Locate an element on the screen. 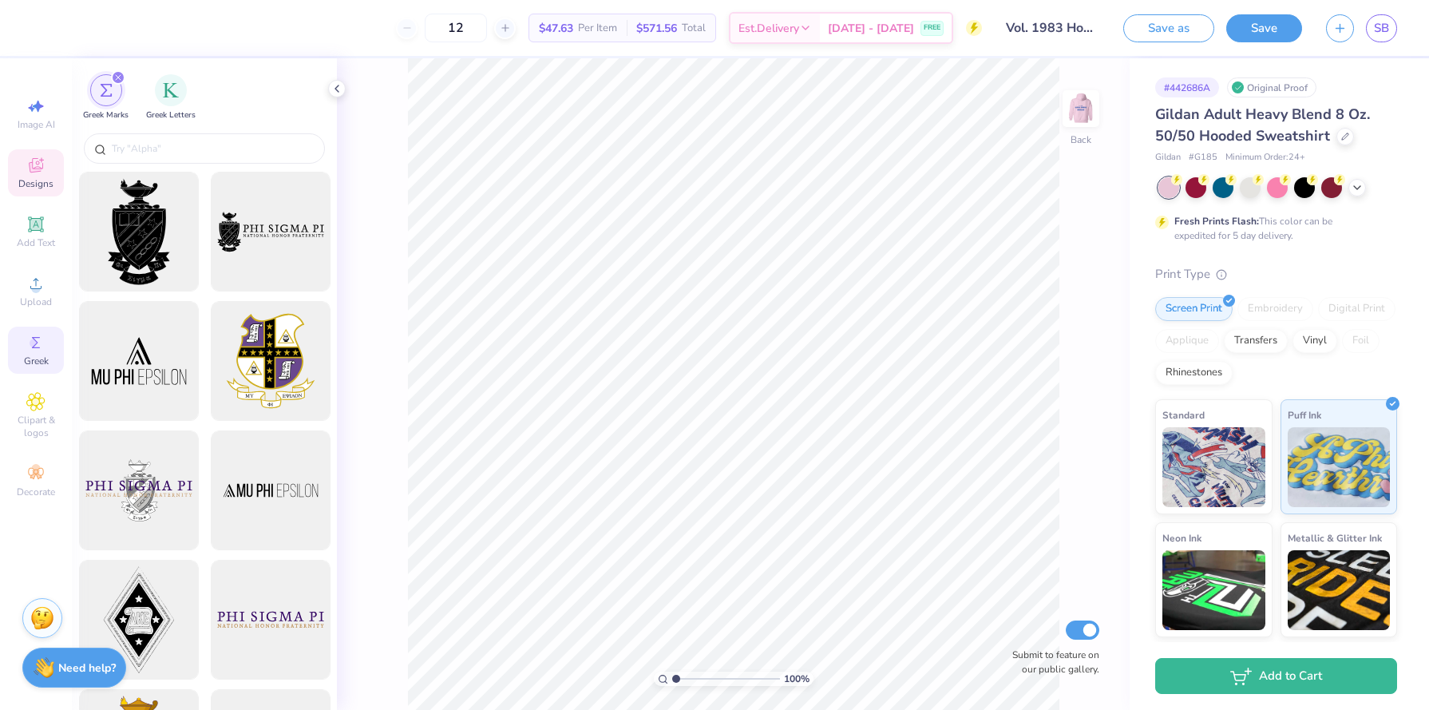 The image size is (1429, 710). div: Digital Print is located at coordinates (1356, 309).